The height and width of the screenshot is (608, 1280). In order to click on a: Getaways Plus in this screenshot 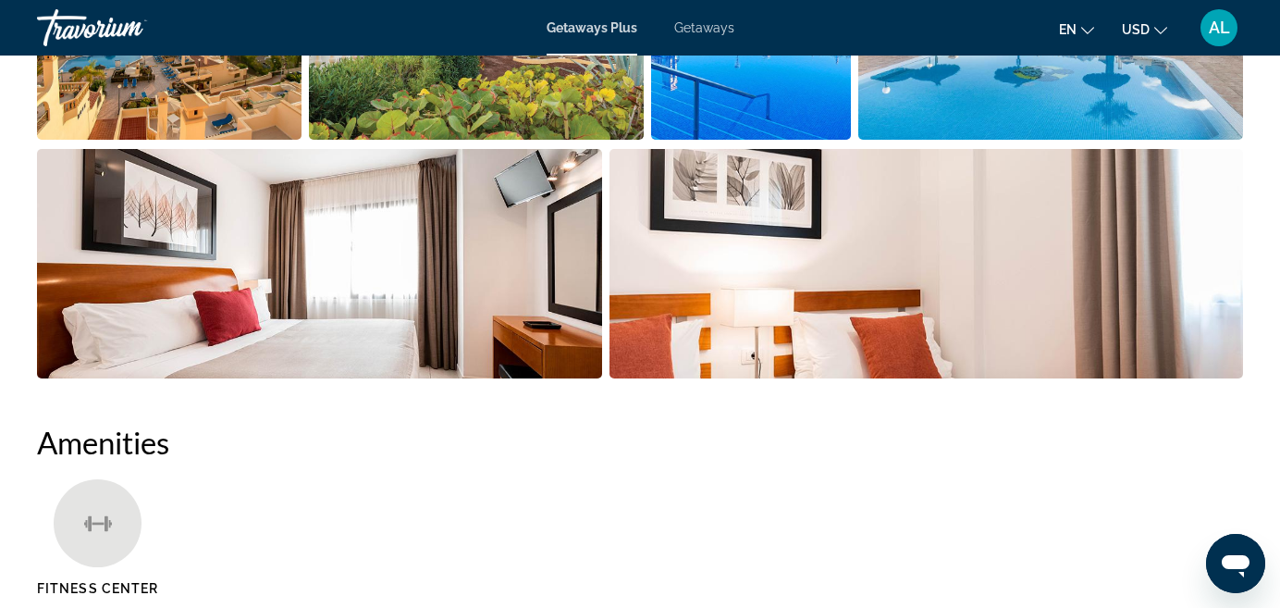, I will do `click(592, 28)`.